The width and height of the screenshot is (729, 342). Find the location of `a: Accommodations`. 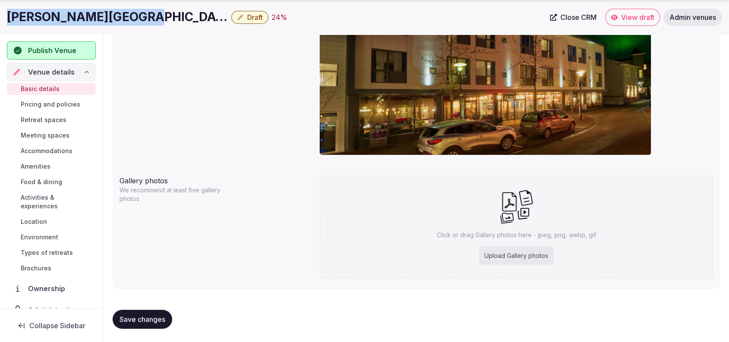

a: Accommodations is located at coordinates (51, 151).